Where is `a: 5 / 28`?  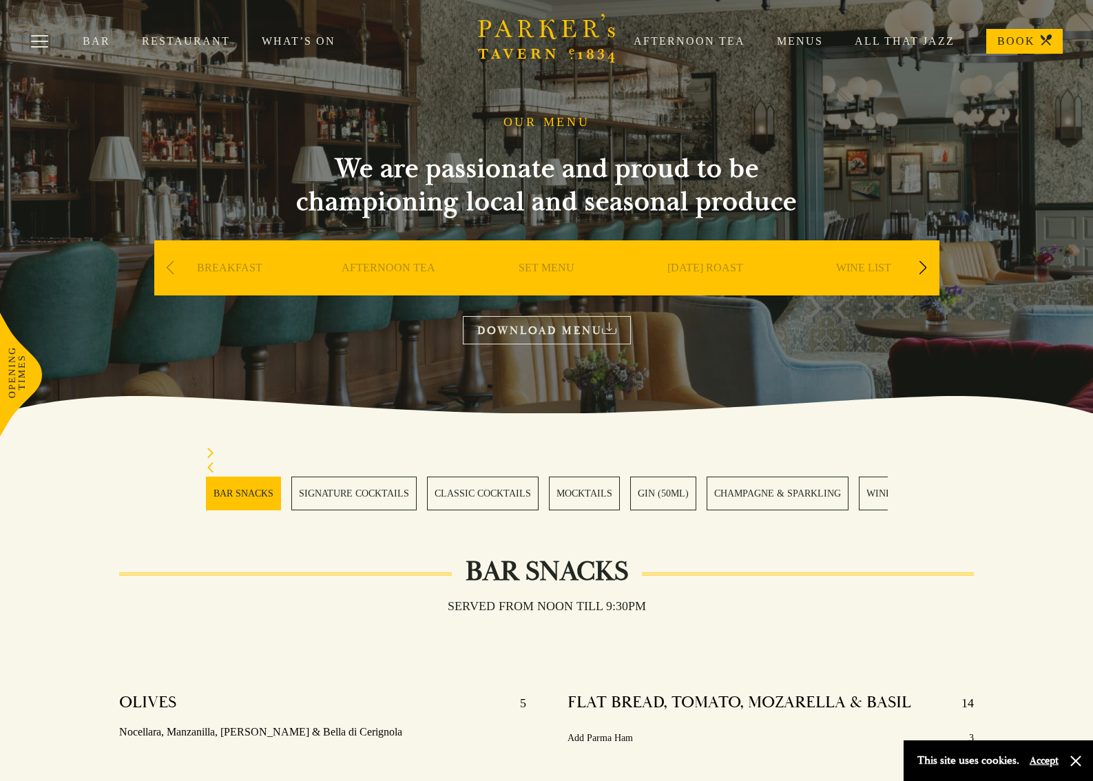 a: 5 / 28 is located at coordinates (663, 493).